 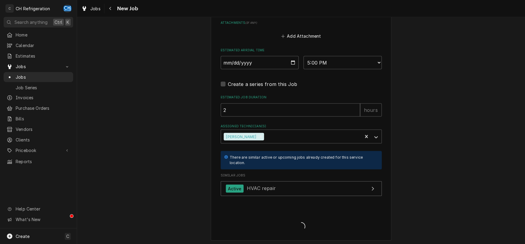 I want to click on div: Chris Hiraga's Avatar, so click(x=67, y=8).